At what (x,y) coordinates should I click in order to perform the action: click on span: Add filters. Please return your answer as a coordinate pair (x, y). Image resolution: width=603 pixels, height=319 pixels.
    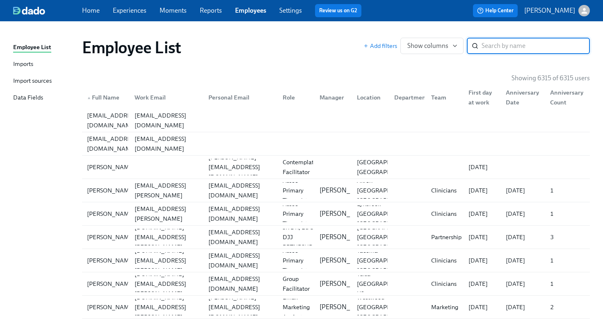
    Looking at the image, I should click on (380, 46).